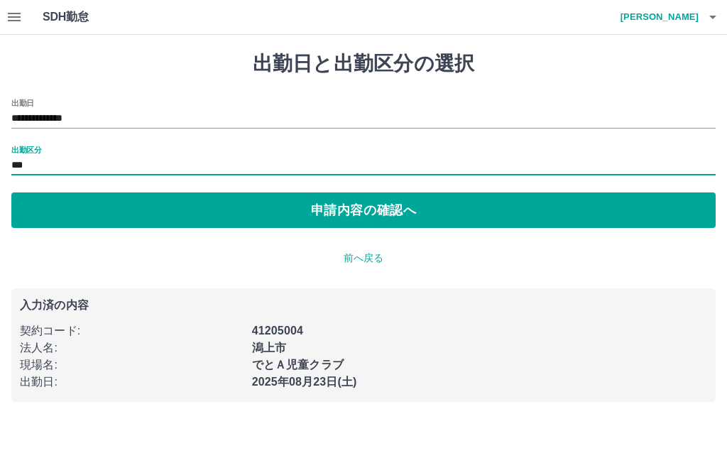 Image resolution: width=727 pixels, height=468 pixels. I want to click on p: 現場名 :, so click(131, 365).